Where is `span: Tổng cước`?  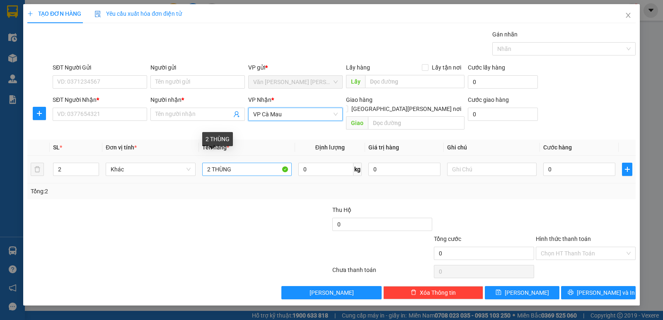 span: Tổng cước is located at coordinates (448, 239).